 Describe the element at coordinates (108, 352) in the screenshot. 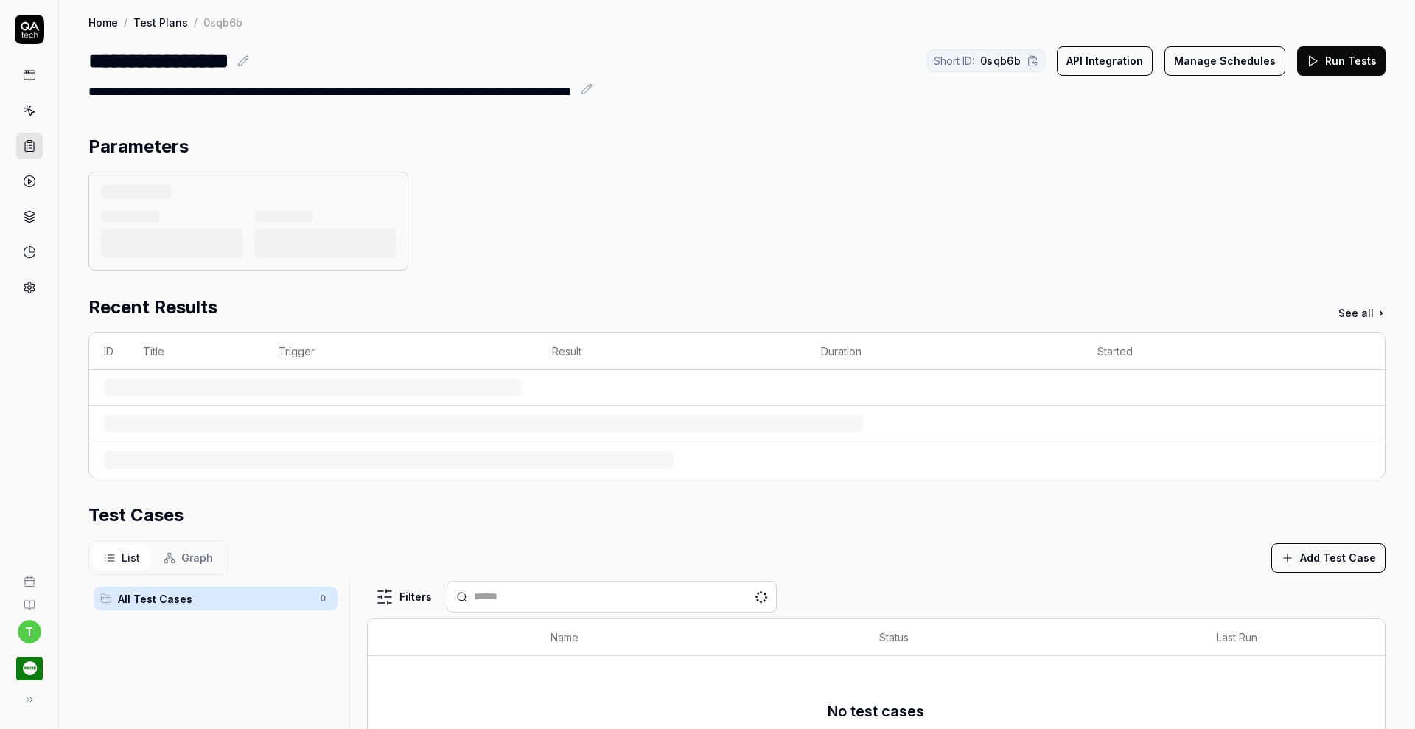

I see `th: ID` at that location.